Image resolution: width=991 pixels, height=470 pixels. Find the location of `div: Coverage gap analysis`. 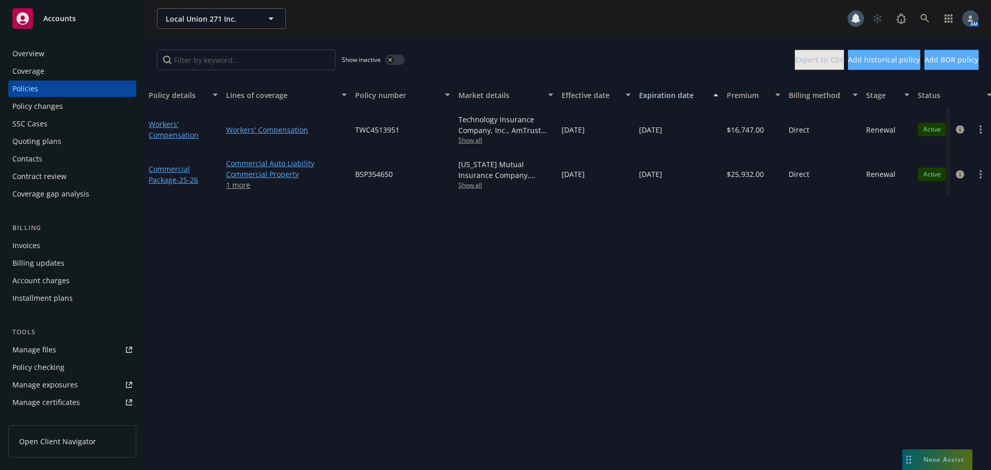

div: Coverage gap analysis is located at coordinates (51, 194).